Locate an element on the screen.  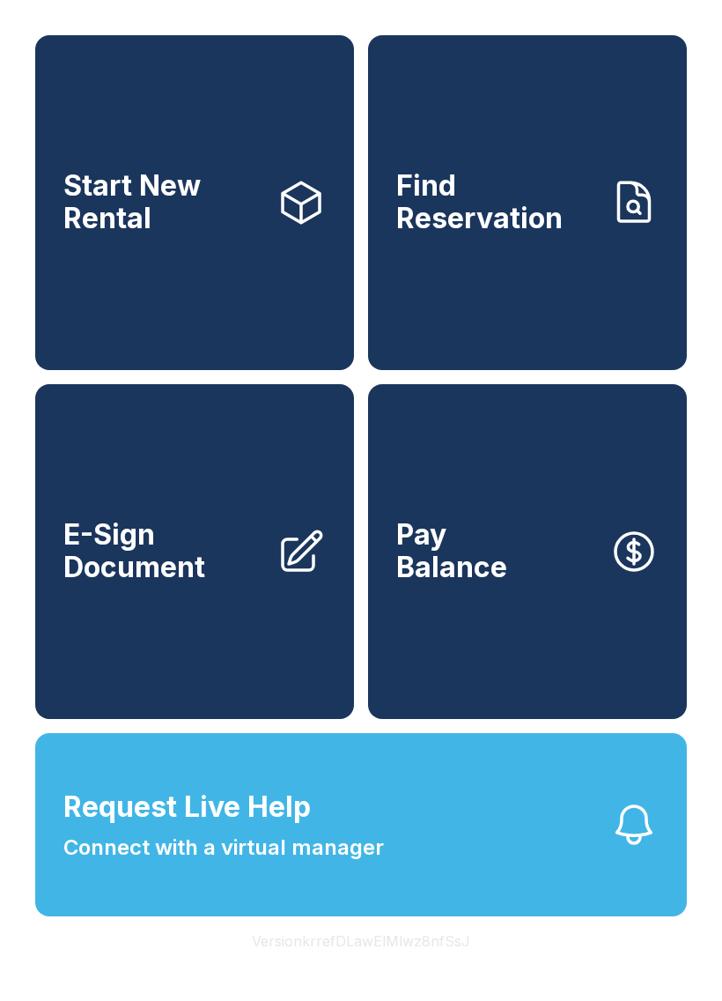
span: Connect with a virtual manager is located at coordinates (224, 848).